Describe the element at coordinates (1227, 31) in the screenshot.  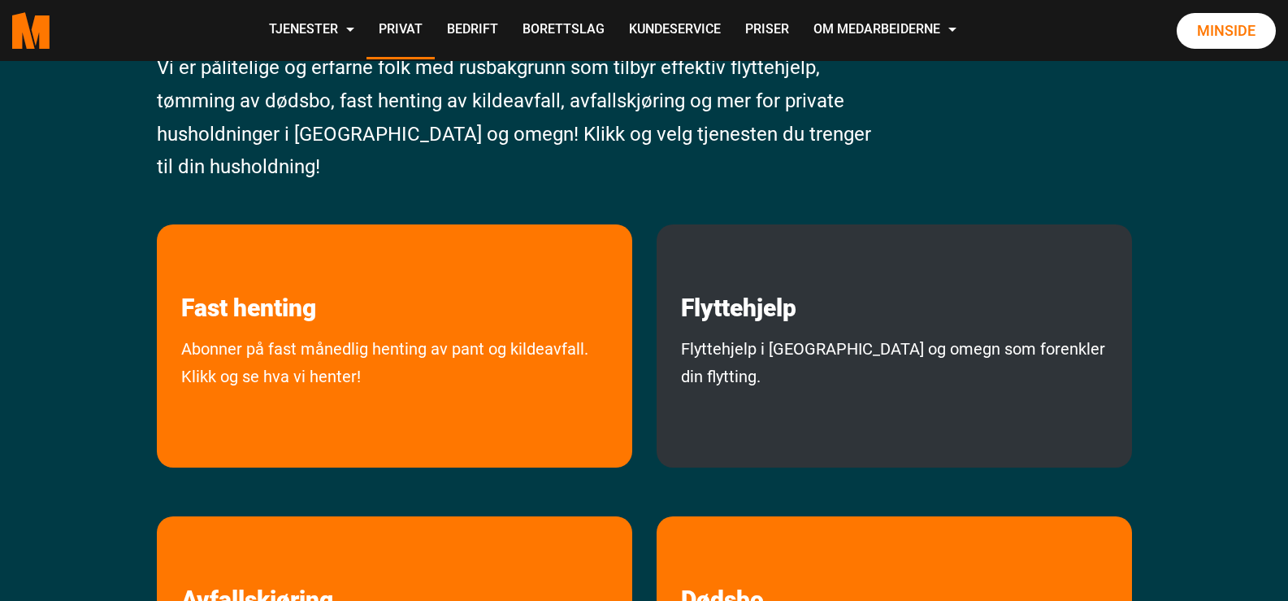
I see `a: Minside` at that location.